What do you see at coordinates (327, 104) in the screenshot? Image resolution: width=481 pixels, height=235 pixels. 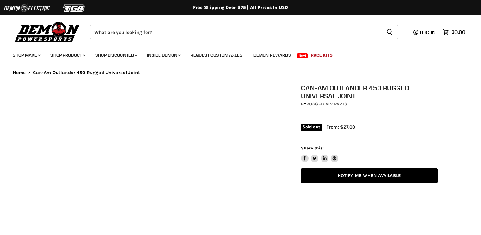 I see `a: Rugged ATV Parts` at bounding box center [327, 104].